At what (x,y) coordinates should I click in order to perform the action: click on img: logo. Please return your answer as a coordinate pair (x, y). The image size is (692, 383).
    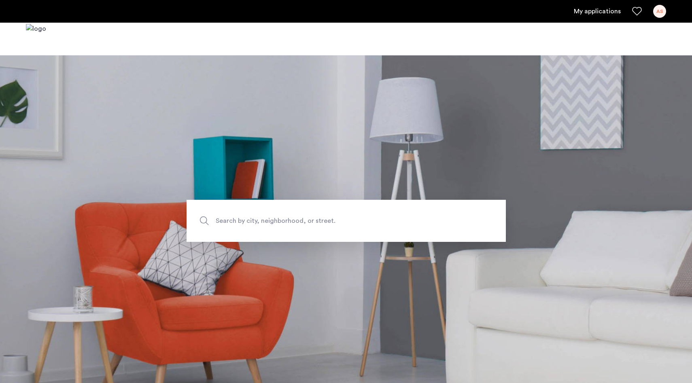
    Looking at the image, I should click on (36, 39).